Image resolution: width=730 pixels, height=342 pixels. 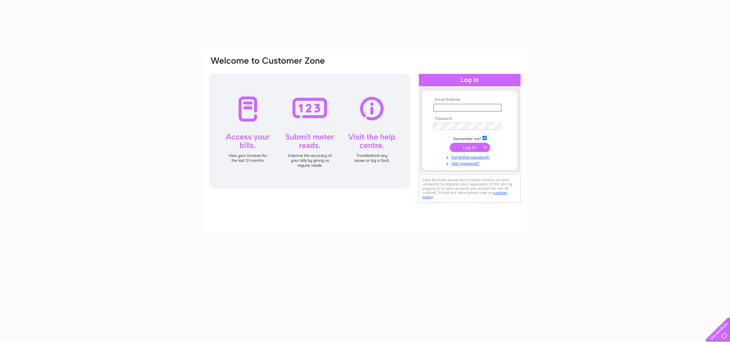 What do you see at coordinates (469, 188) in the screenshot?
I see `div: Clear Business would like to place cookies on your computer to improve your experience of the sit...` at bounding box center [469, 188].